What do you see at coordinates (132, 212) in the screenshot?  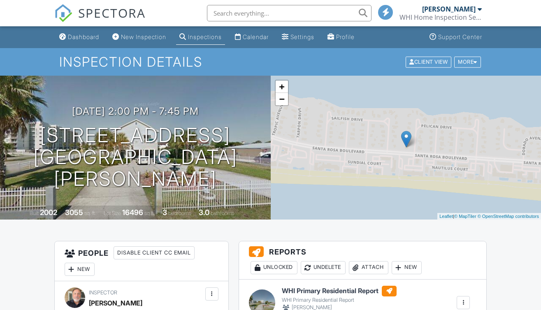 I see `div: 16496` at bounding box center [132, 212].